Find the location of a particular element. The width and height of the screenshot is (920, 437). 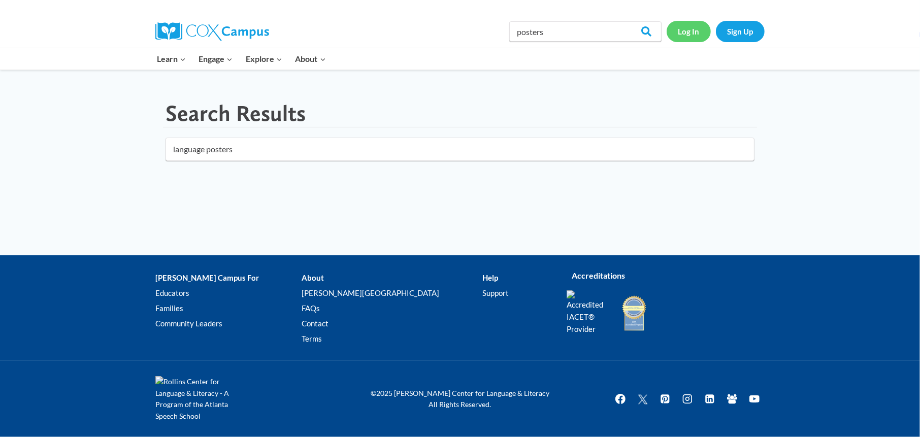

a: Facebook is located at coordinates (620, 399).